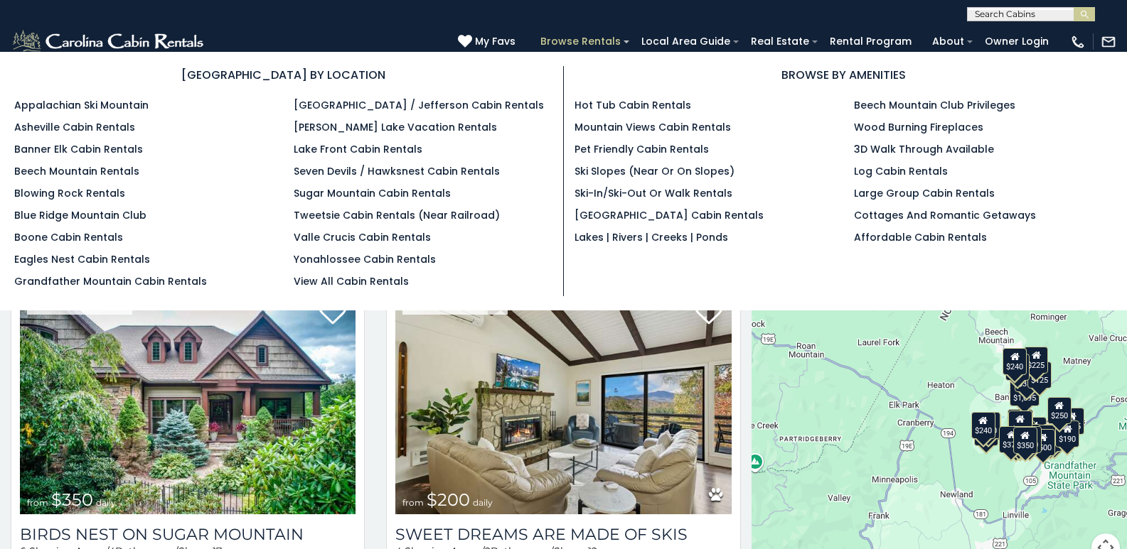 This screenshot has height=549, width=1127. Describe the element at coordinates (75, 127) in the screenshot. I see `a: Asheville Cabin Rentals` at that location.